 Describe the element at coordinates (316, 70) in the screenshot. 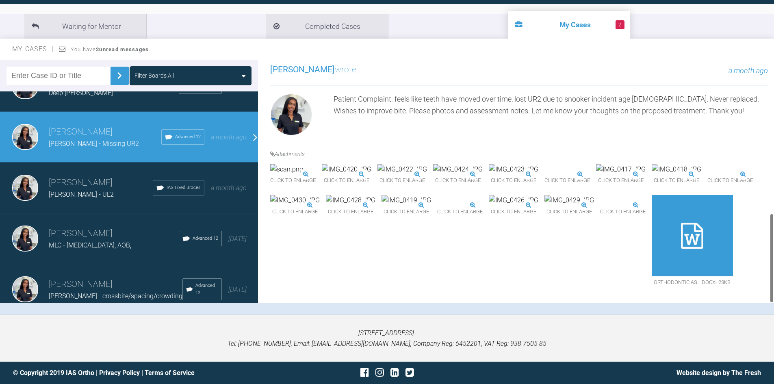

I see `h3: wrote...` at that location.